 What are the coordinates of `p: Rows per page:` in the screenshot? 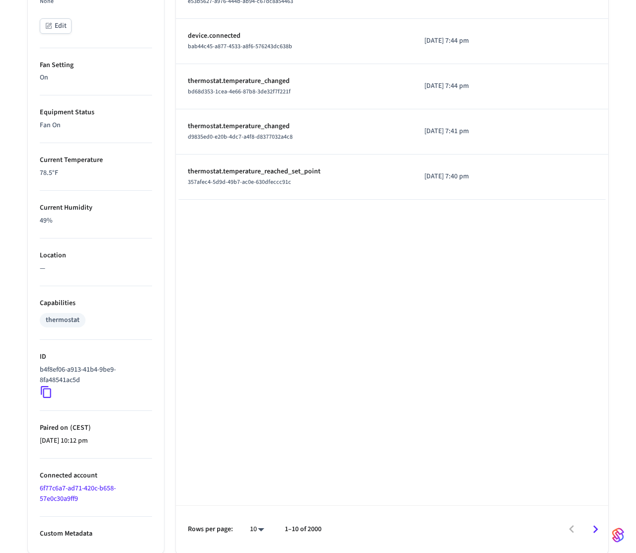 It's located at (210, 529).